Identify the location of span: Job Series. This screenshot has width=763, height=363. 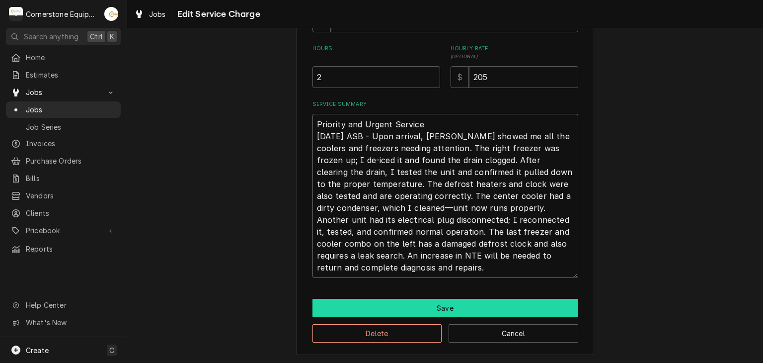
(71, 127).